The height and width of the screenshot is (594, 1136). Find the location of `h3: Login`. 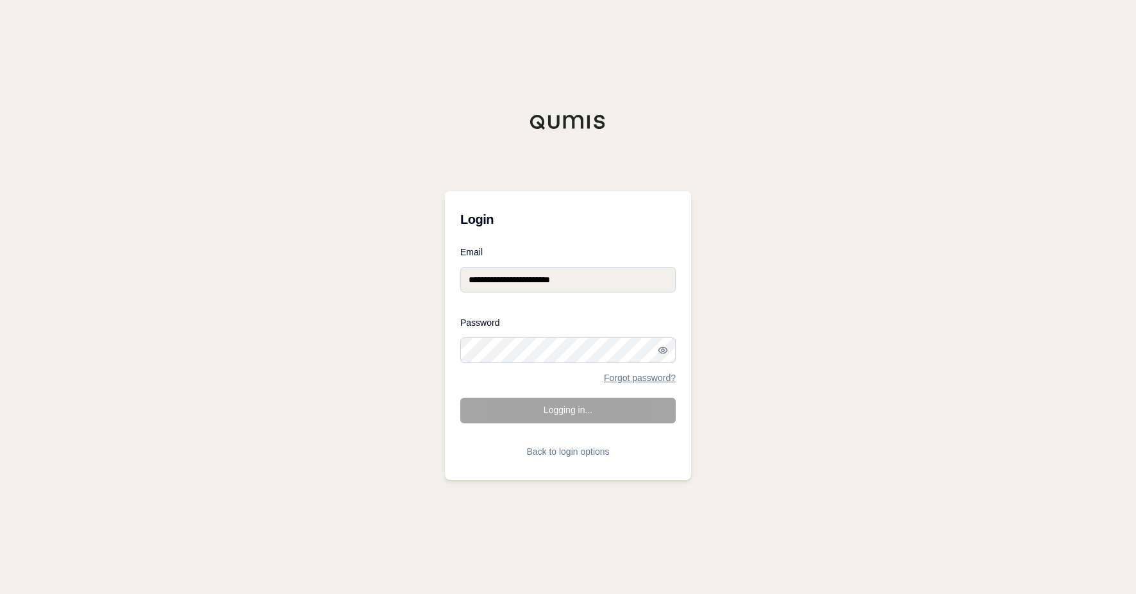

h3: Login is located at coordinates (568, 219).